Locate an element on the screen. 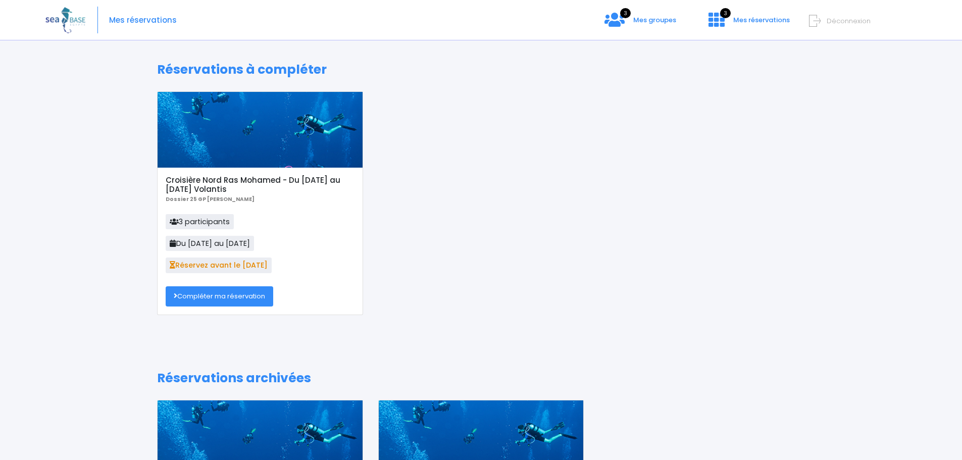 The image size is (962, 460). a: 3 Mes réservations is located at coordinates (748, 23).